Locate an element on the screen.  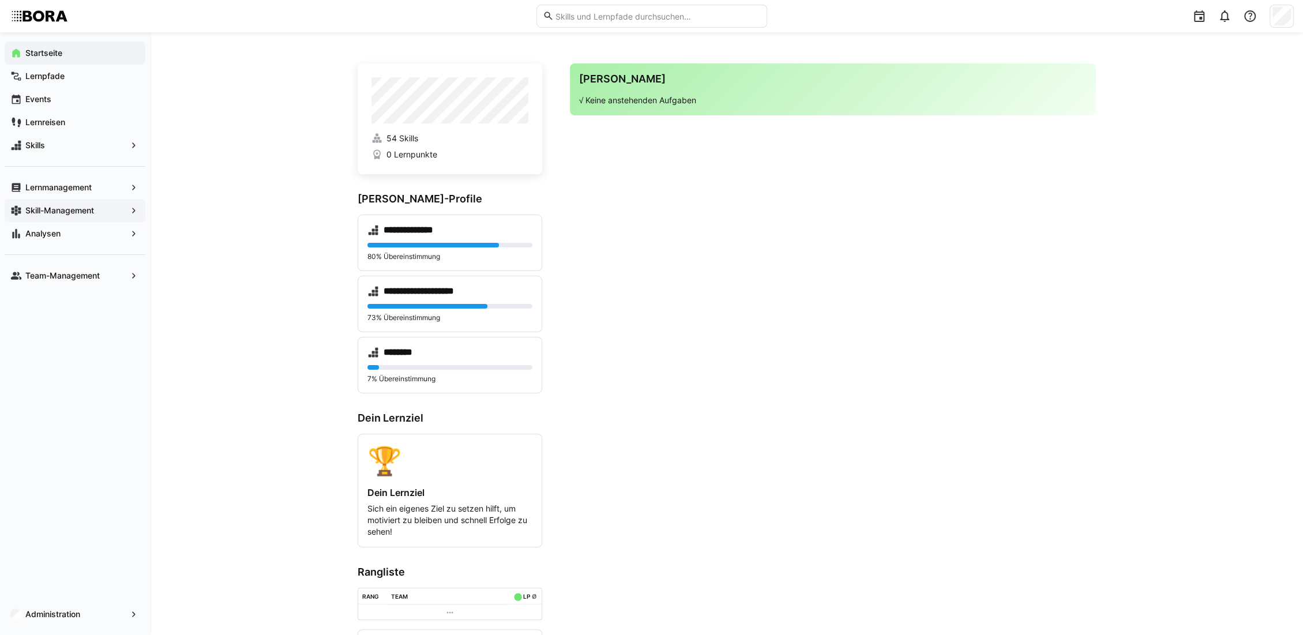
p: 7% Übereinstimmung is located at coordinates (450, 379).